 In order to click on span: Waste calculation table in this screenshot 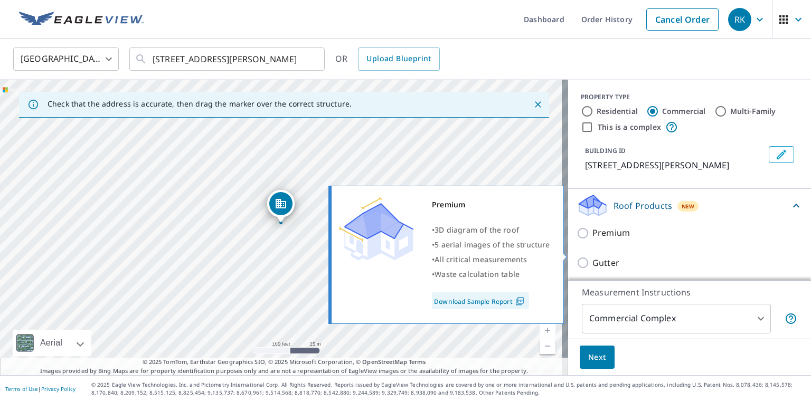, I will do `click(477, 274)`.